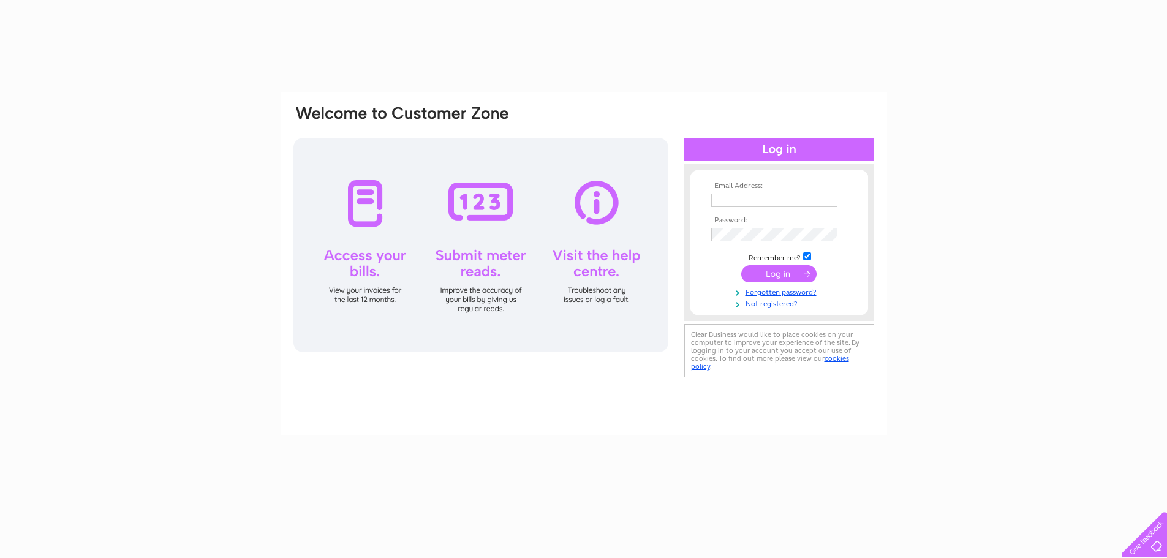 Image resolution: width=1167 pixels, height=558 pixels. Describe the element at coordinates (779, 221) in the screenshot. I see `th: Password:` at that location.